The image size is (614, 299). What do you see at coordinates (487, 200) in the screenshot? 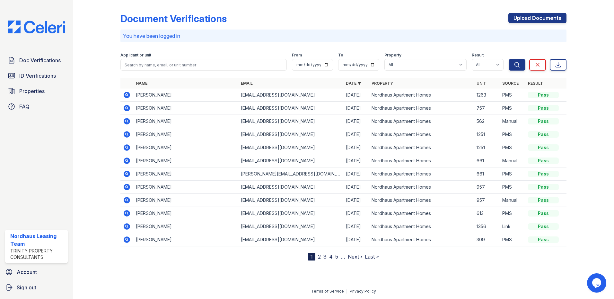
I see `td: 957` at bounding box center [487, 200].